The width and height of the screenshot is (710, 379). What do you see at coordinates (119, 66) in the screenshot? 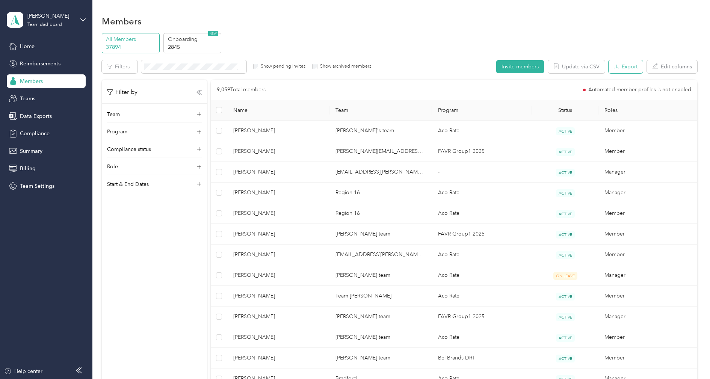
I see `button: Filters` at bounding box center [119, 66].